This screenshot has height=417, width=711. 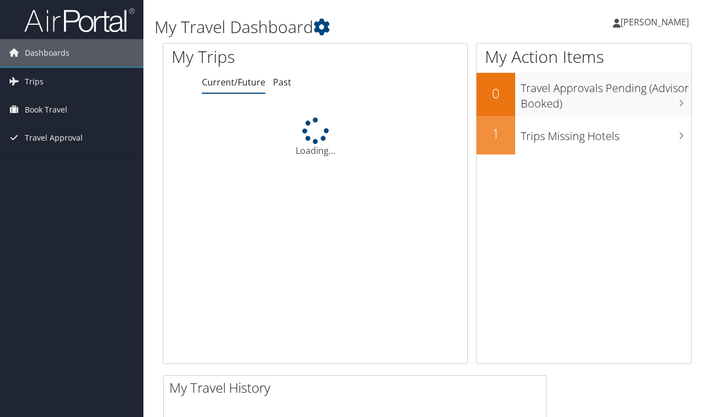 I want to click on a: Current/Future, so click(x=233, y=82).